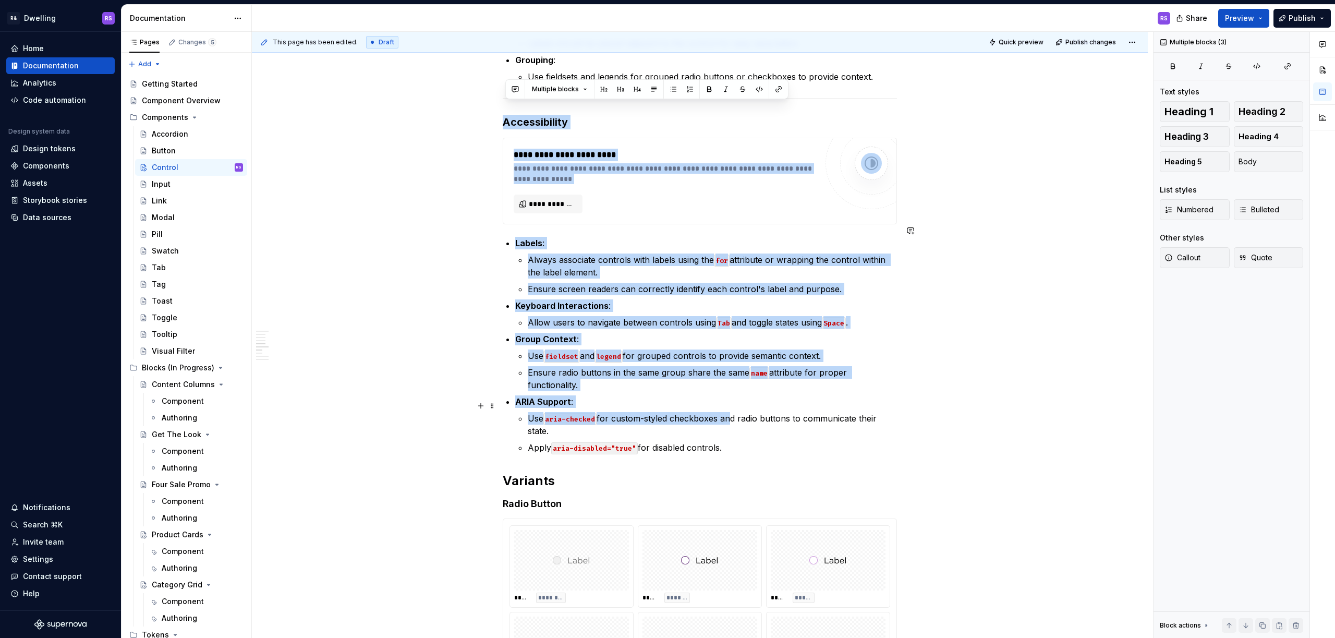  I want to click on div: Notifications, so click(46, 508).